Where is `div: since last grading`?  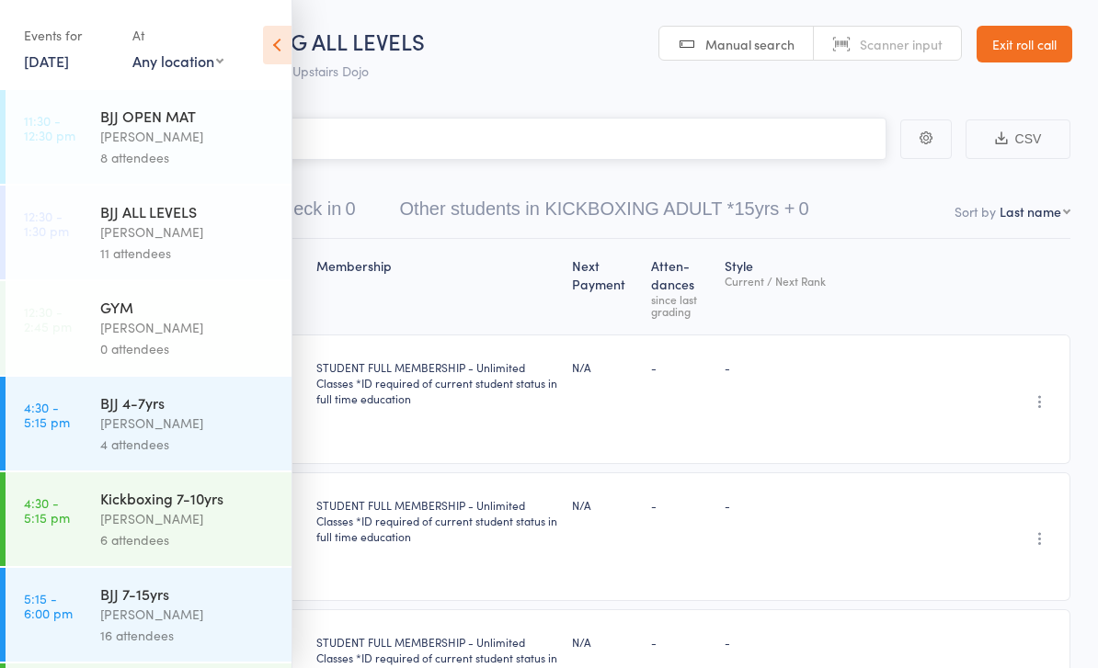 div: since last grading is located at coordinates (680, 305).